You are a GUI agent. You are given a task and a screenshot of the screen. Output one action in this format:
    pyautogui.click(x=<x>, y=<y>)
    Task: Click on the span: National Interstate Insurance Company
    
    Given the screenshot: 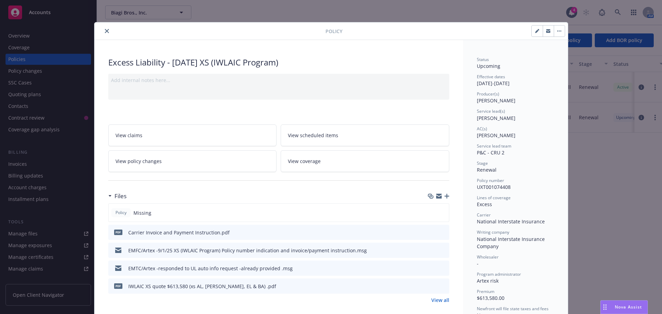 What is the action you would take?
    pyautogui.click(x=511, y=243)
    